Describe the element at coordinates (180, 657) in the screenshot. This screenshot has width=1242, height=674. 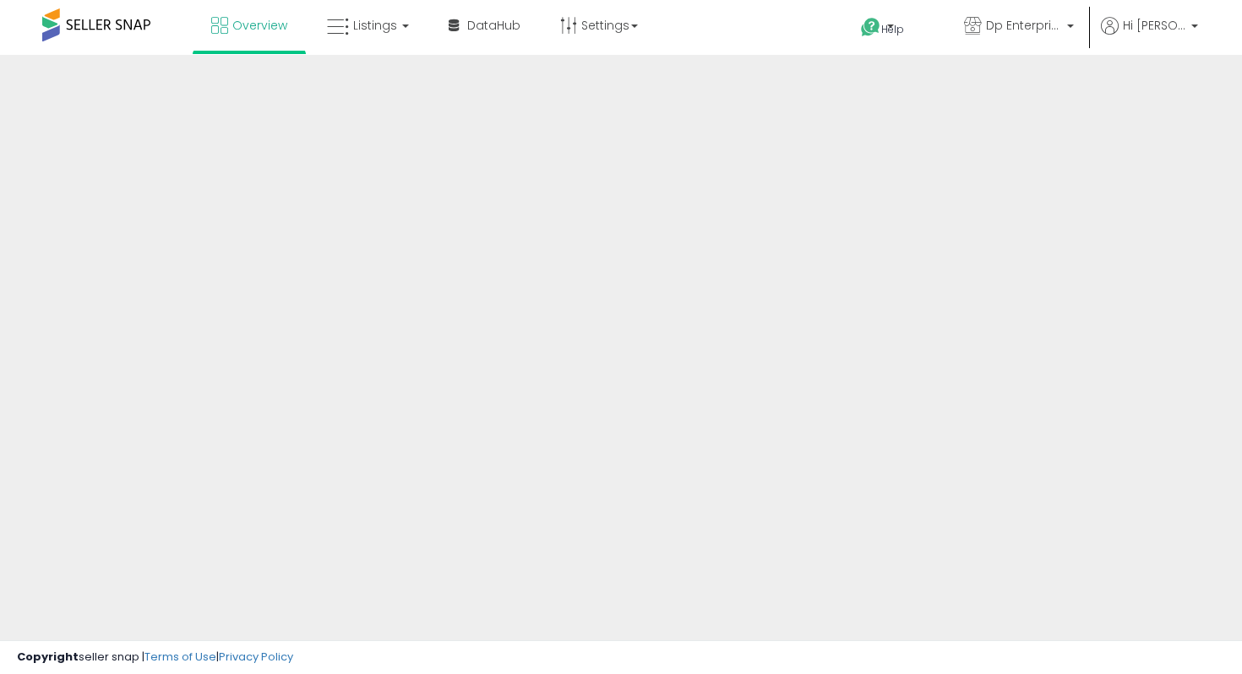
I see `a: Terms of Use` at that location.